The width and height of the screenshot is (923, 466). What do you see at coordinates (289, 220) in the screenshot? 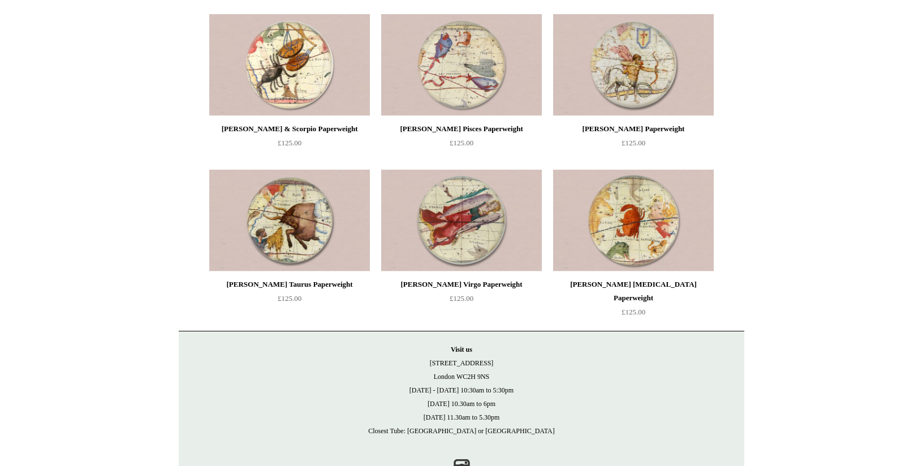
I see `img: John Derian Taurus Paperweight` at bounding box center [289, 220].